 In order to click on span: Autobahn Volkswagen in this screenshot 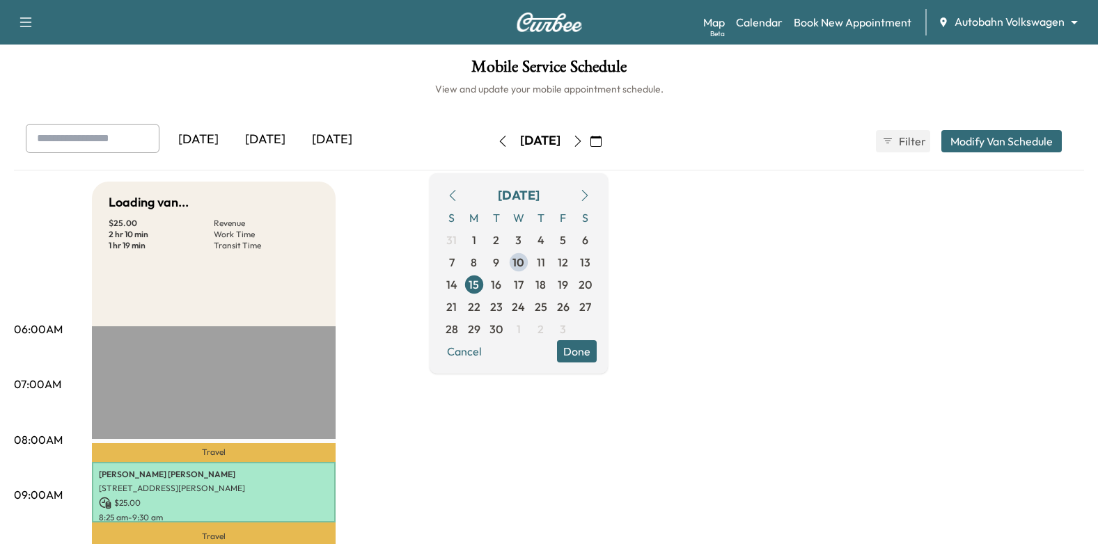, I will do `click(1009, 22)`.